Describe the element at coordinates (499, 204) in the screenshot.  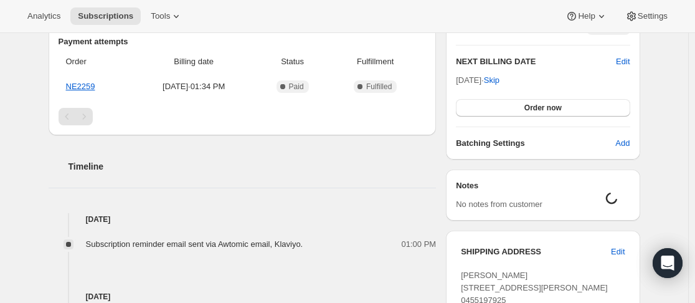
I see `span: No notes from customer` at that location.